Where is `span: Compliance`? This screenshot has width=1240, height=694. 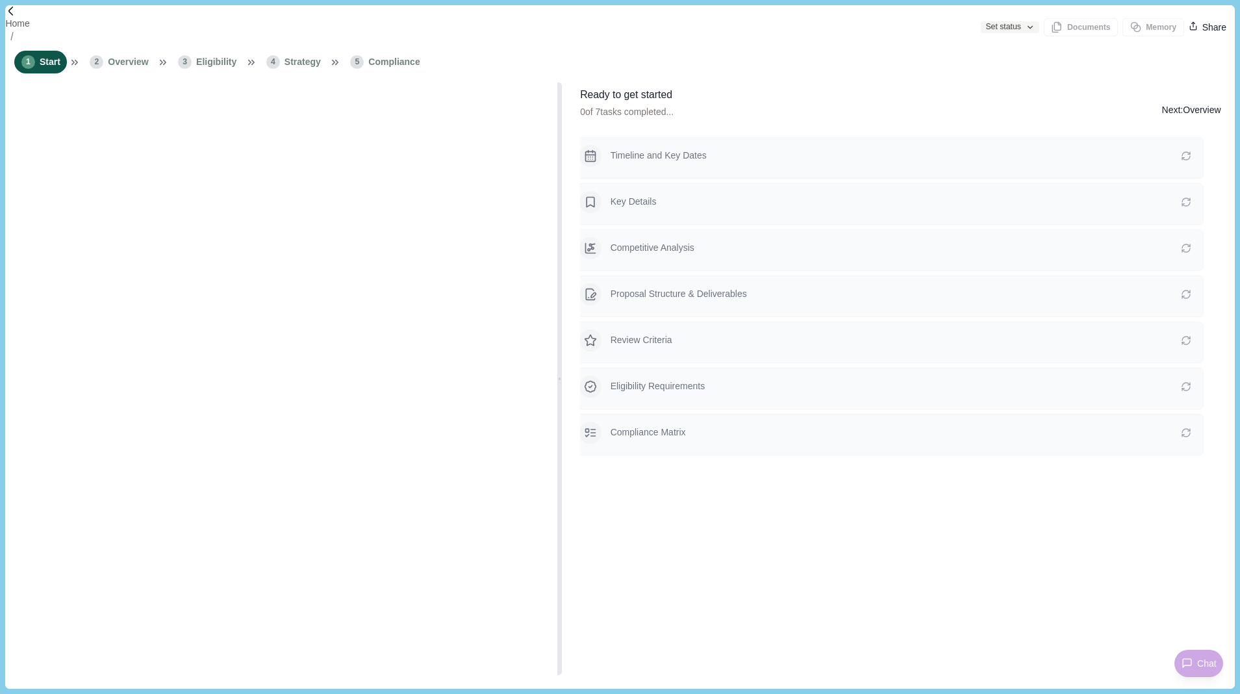 span: Compliance is located at coordinates (394, 62).